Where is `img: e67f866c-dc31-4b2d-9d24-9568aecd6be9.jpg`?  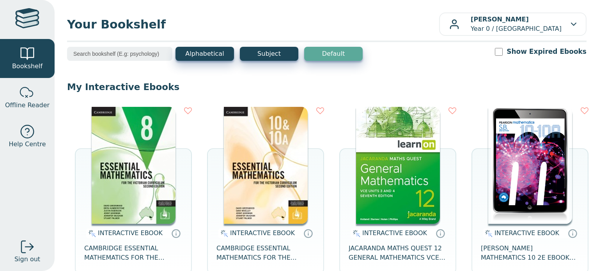
img: e67f866c-dc31-4b2d-9d24-9568aecd6be9.jpg is located at coordinates (133, 165).